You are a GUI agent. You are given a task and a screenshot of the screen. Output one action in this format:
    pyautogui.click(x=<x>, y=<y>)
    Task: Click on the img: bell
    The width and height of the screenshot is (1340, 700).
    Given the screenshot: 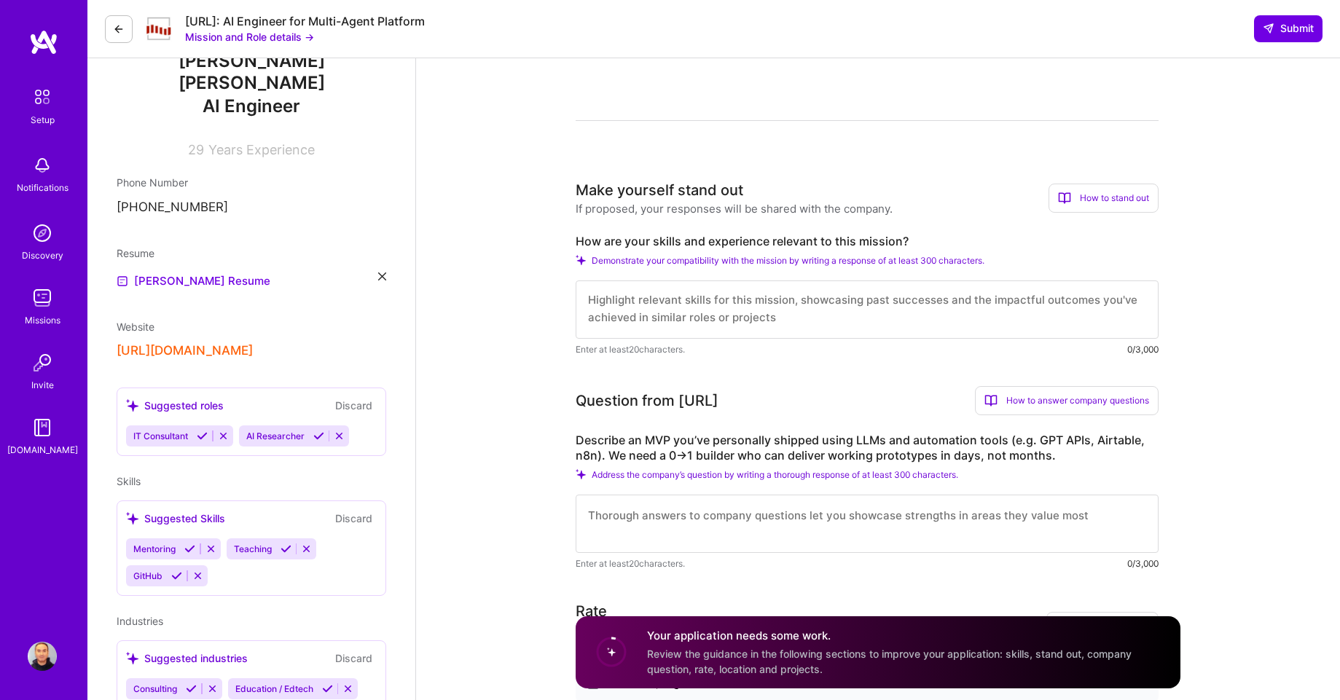 What is the action you would take?
    pyautogui.click(x=42, y=165)
    